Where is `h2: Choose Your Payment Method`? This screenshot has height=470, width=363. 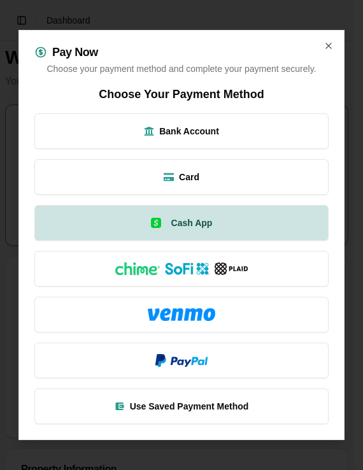
h2: Choose Your Payment Method is located at coordinates (181, 94).